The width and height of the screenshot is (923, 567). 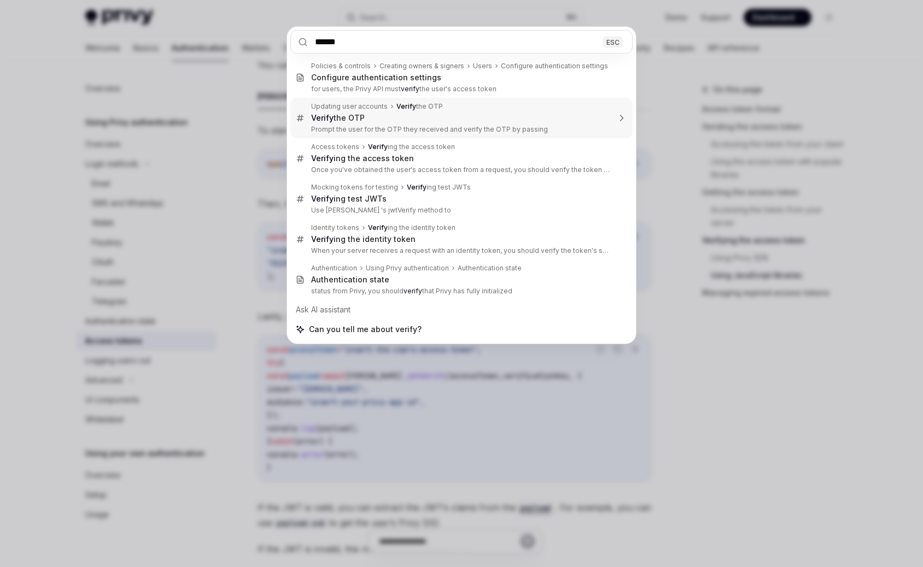 I want to click on div: Users, so click(x=482, y=66).